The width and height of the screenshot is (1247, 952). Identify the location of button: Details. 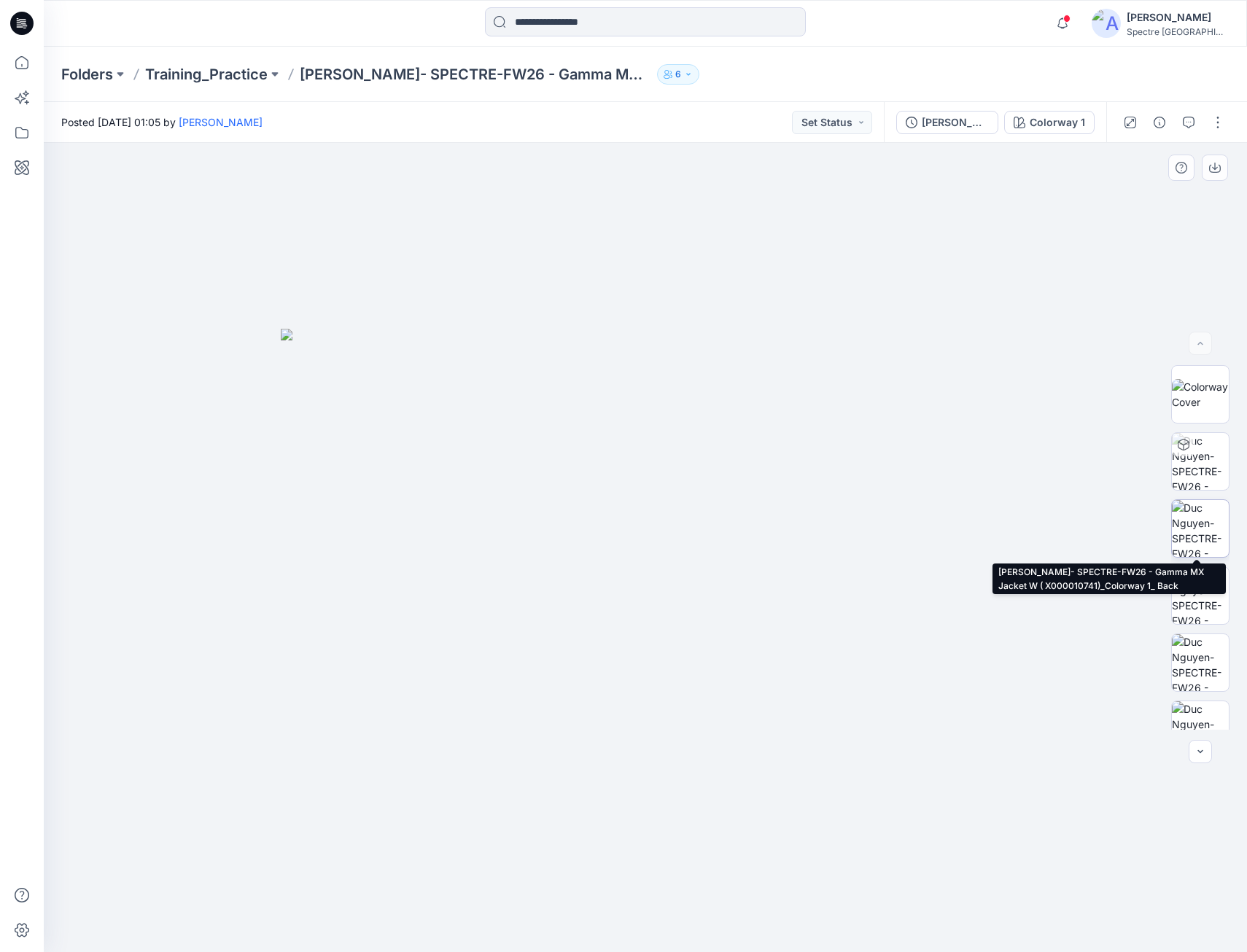
(1159, 123).